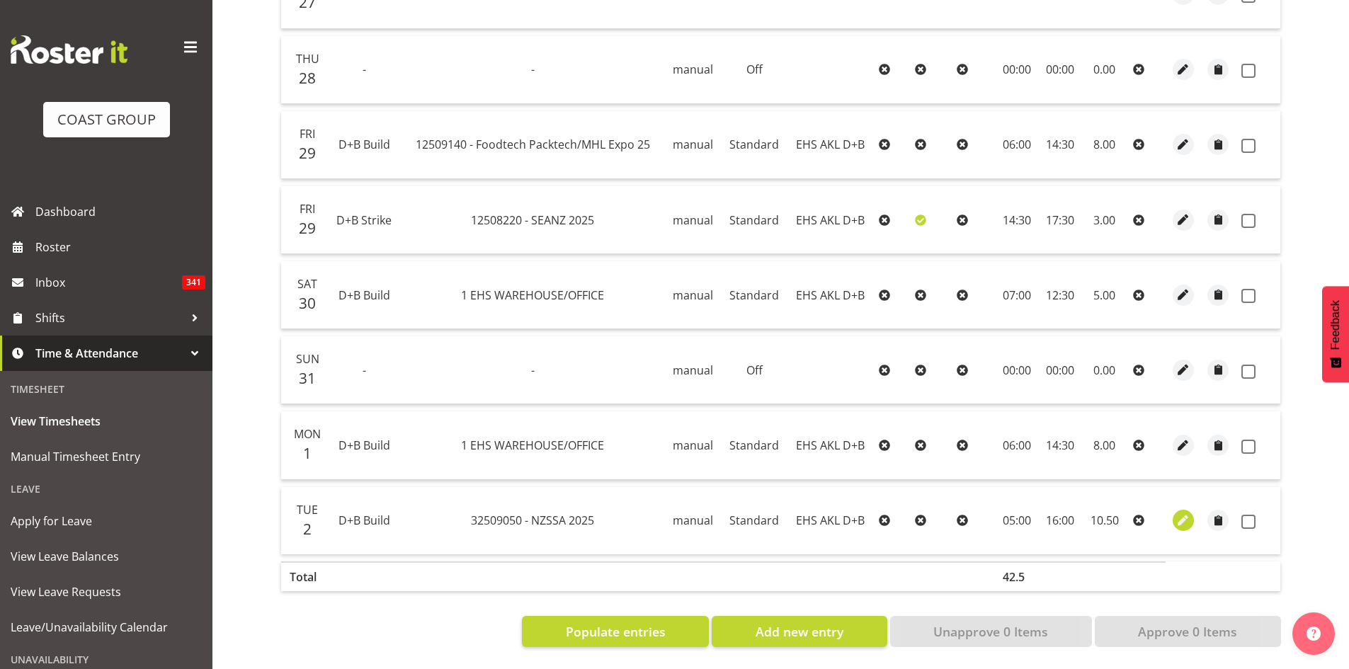 Image resolution: width=1349 pixels, height=669 pixels. I want to click on span: Manual Timesheet Entry, so click(106, 457).